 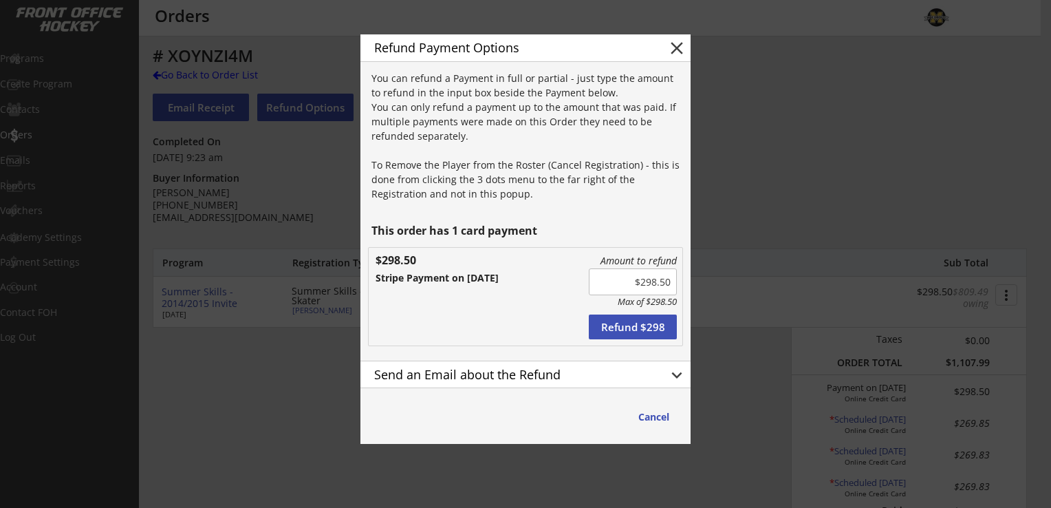 What do you see at coordinates (633, 261) in the screenshot?
I see `div: Amount to refund` at bounding box center [633, 261].